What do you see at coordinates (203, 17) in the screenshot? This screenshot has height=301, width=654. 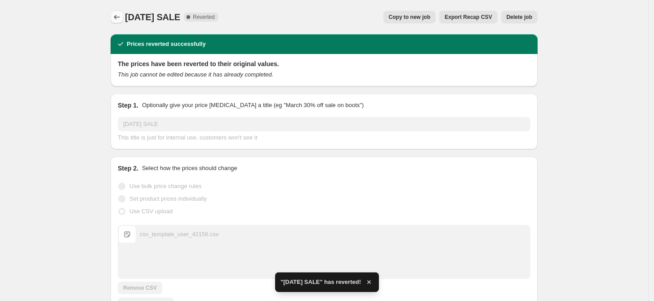 I see `span: Reverted` at bounding box center [203, 17].